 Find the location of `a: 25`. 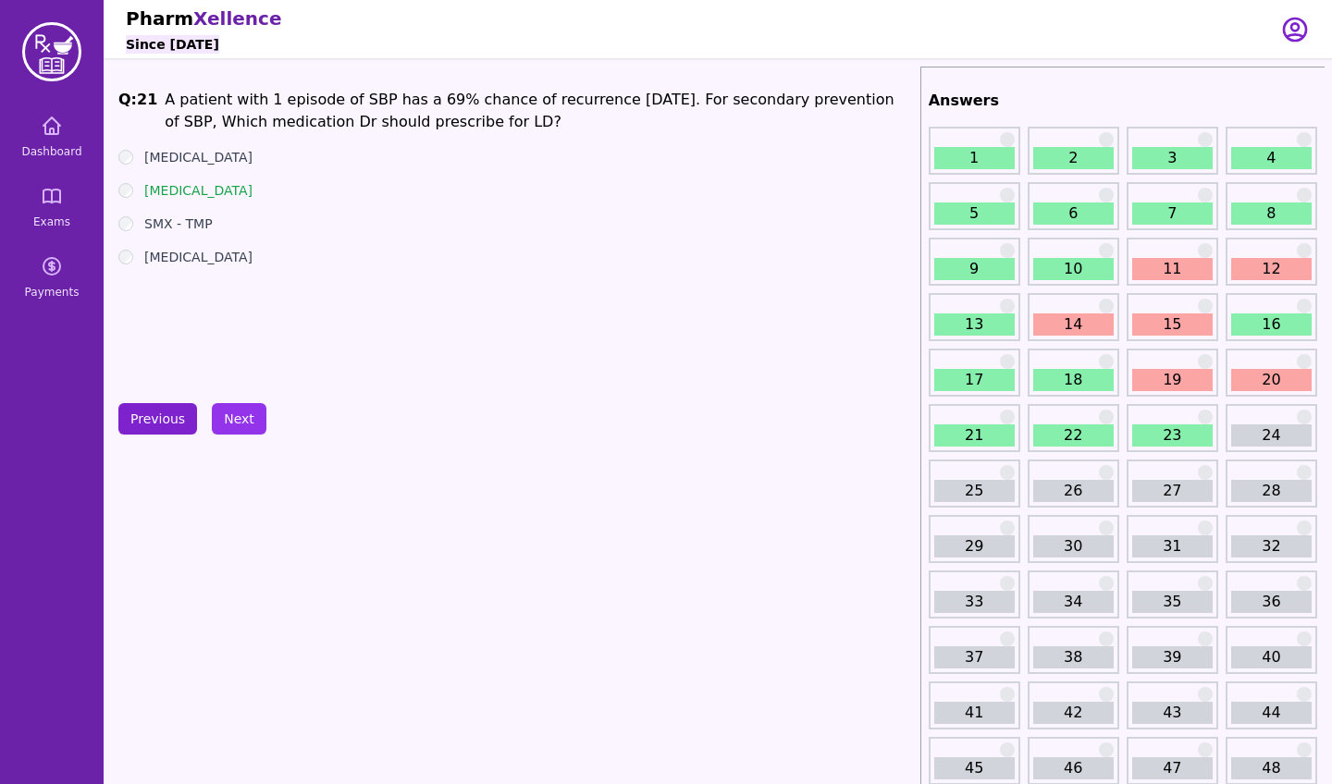

a: 25 is located at coordinates (974, 491).